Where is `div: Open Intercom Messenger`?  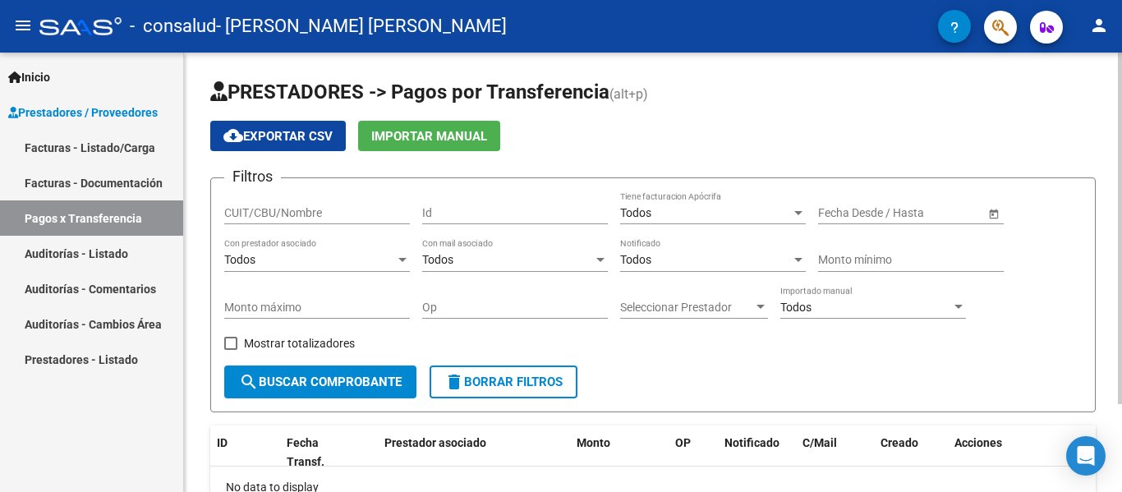
div: Open Intercom Messenger is located at coordinates (1086, 456).